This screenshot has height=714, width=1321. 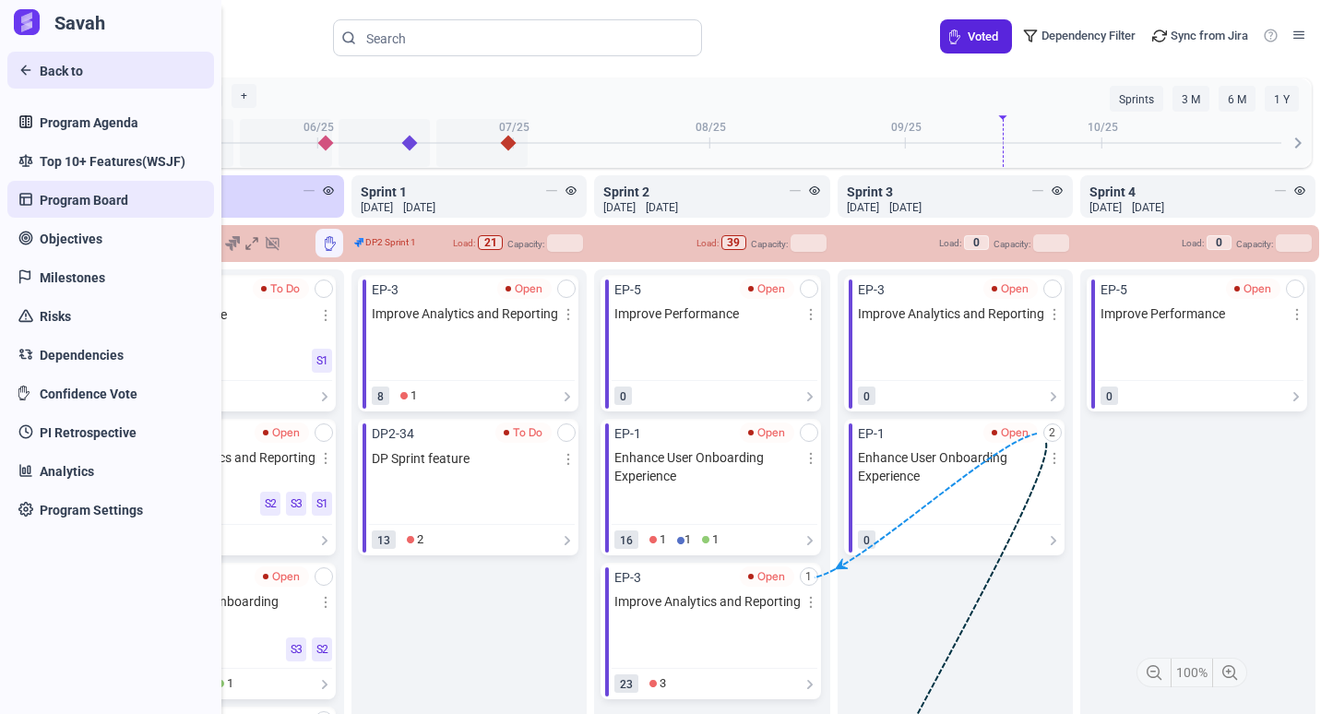 What do you see at coordinates (111, 316) in the screenshot?
I see `a: Risks` at bounding box center [111, 316].